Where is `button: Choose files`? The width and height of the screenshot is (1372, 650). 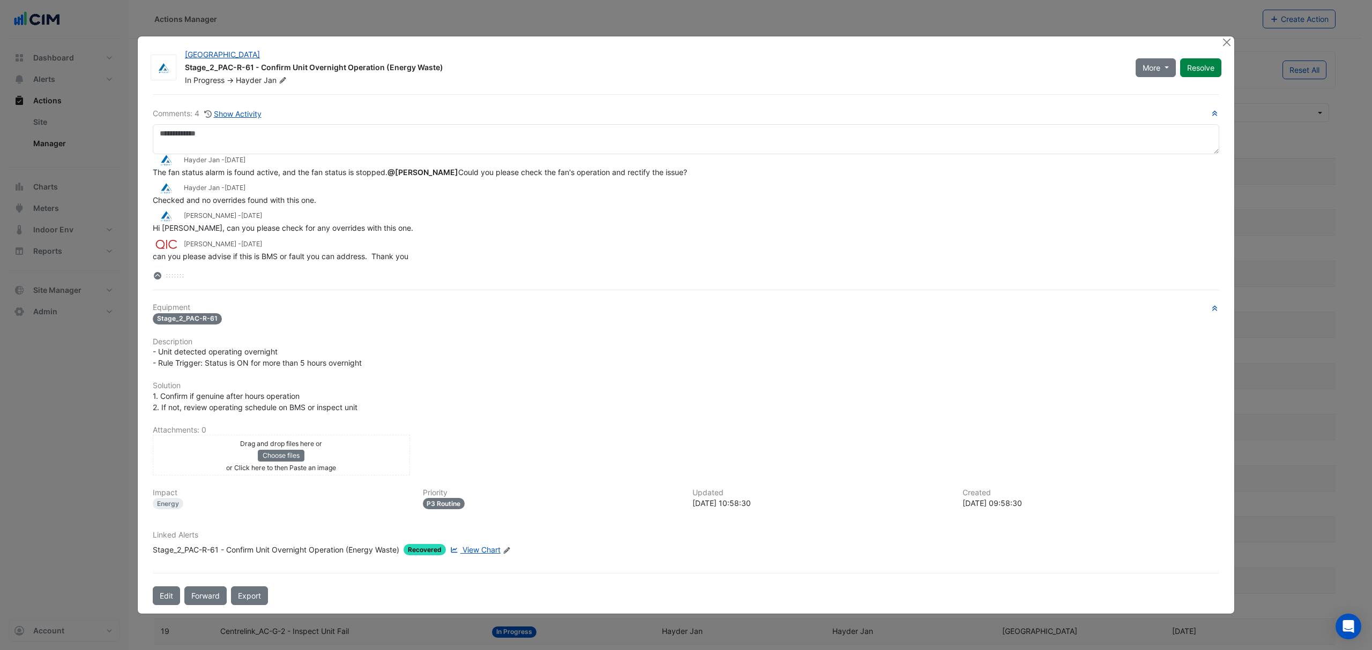
button: Choose files is located at coordinates (281, 456).